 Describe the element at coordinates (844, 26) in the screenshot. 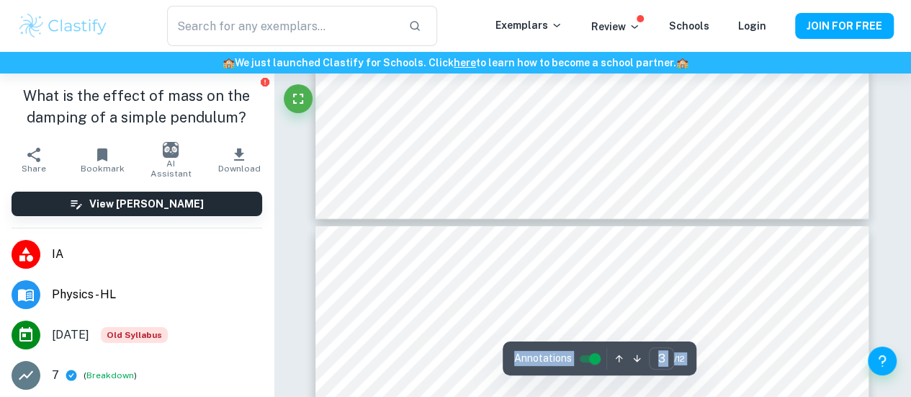

I see `button: JOIN FOR FREE` at that location.